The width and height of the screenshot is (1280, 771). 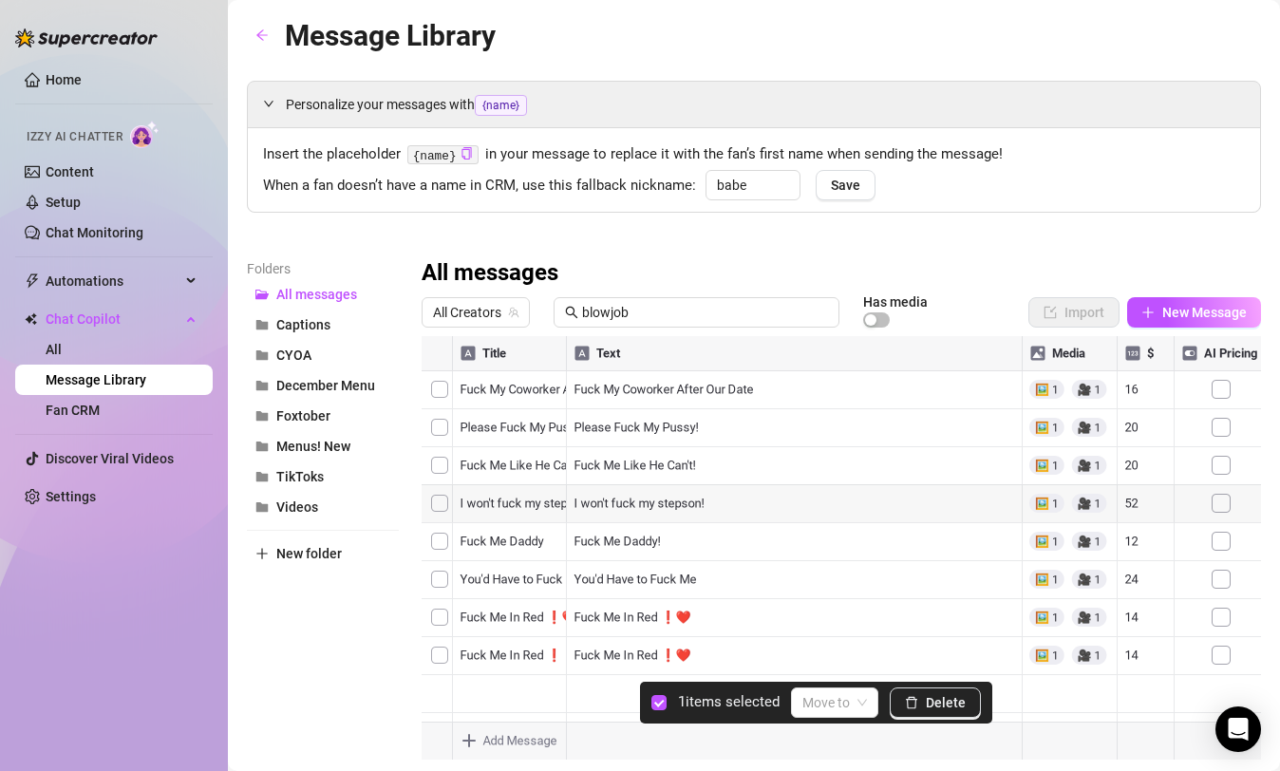 What do you see at coordinates (113, 281) in the screenshot?
I see `span: Automations` at bounding box center [113, 281].